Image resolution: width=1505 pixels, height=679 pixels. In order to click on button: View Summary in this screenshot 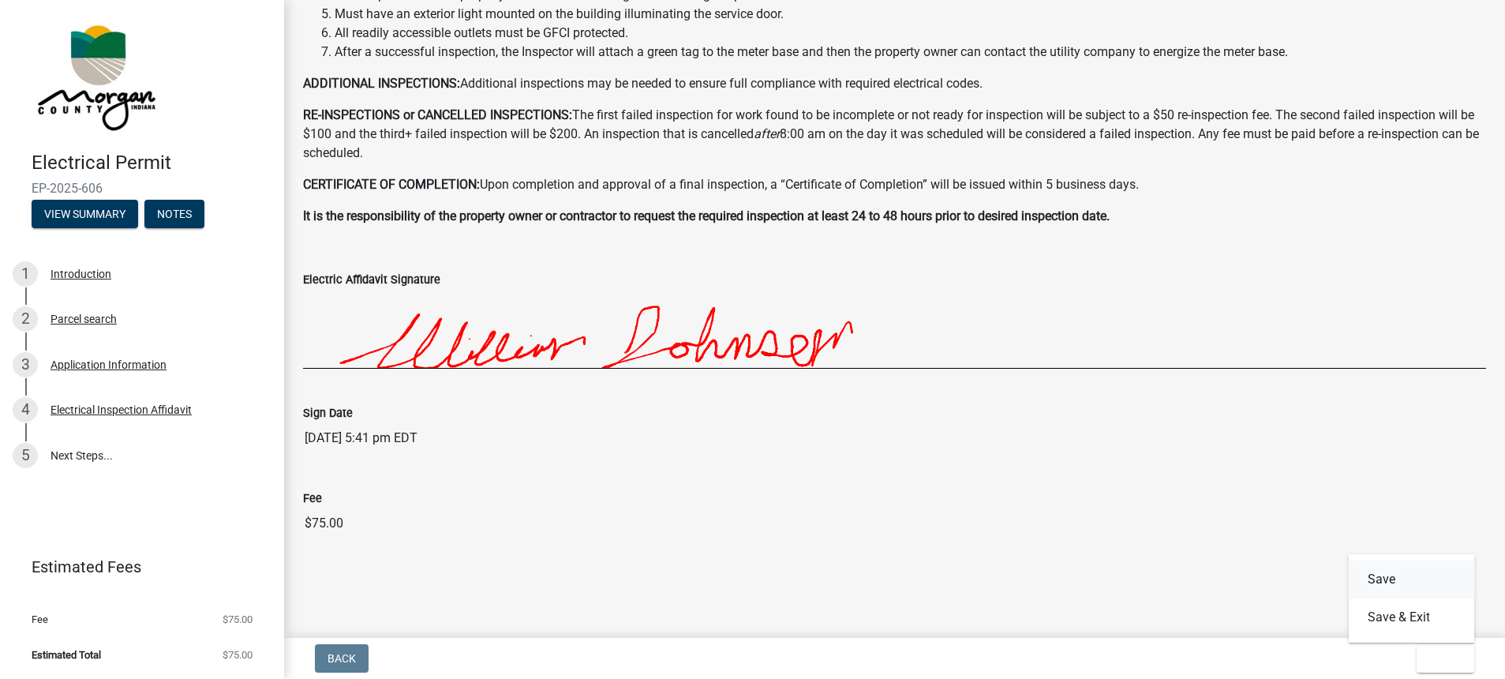, I will do `click(84, 214)`.